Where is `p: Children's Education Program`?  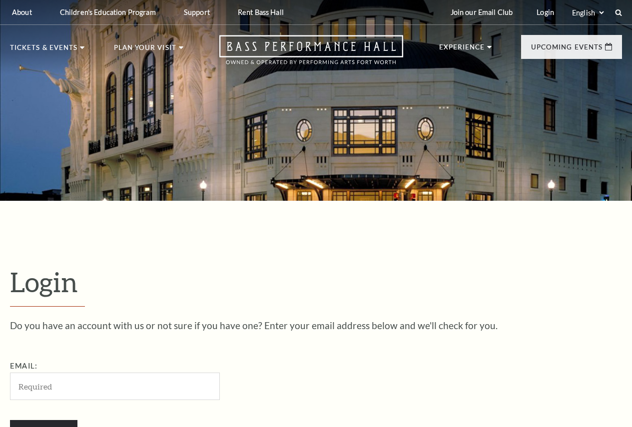 p: Children's Education Program is located at coordinates (108, 12).